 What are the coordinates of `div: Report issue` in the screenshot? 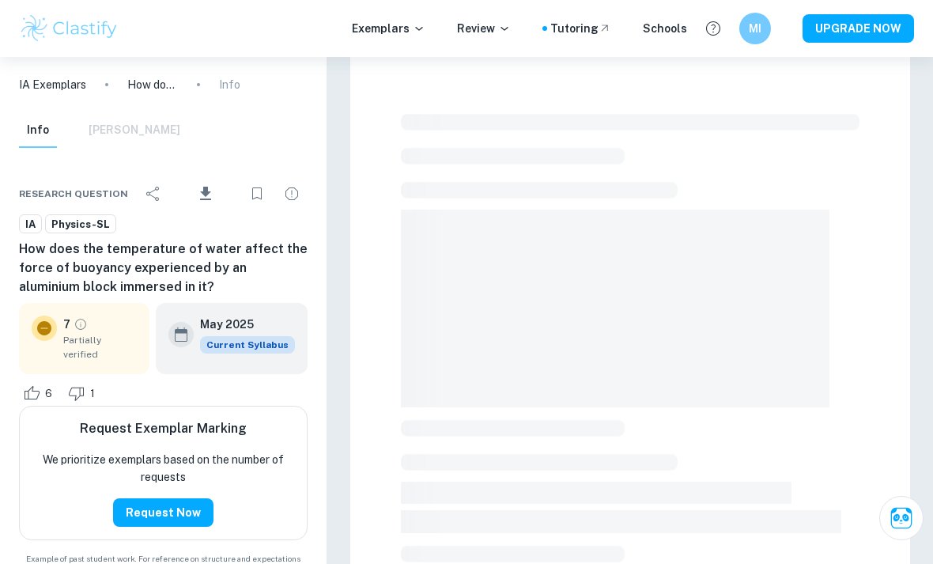 It's located at (292, 194).